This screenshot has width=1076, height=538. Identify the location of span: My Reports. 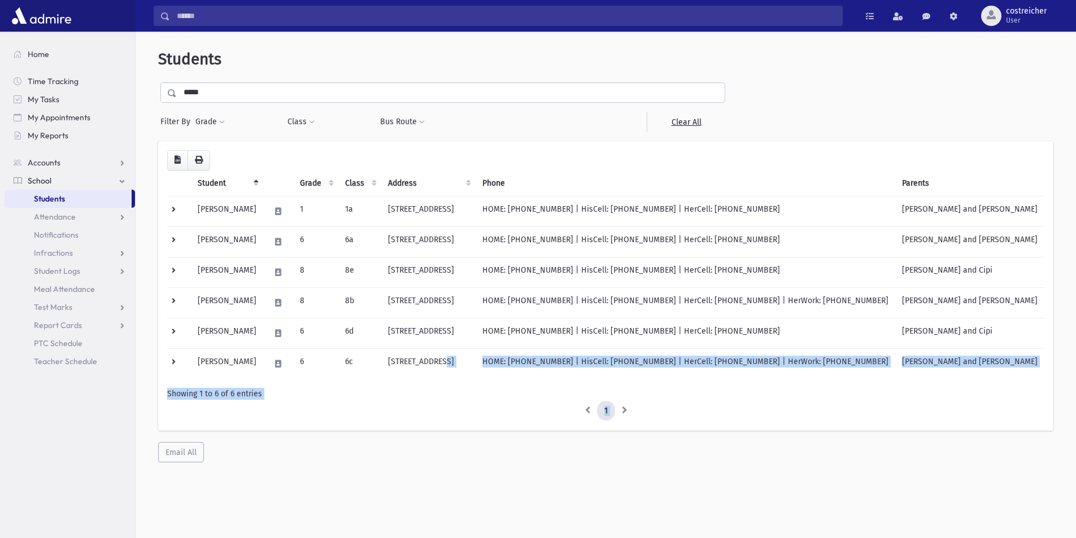
(48, 136).